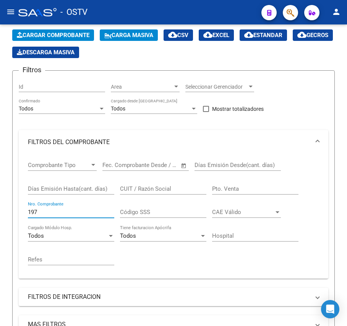 This screenshot has height=326, width=347. Describe the element at coordinates (129, 35) in the screenshot. I see `button: Carga Masiva` at that location.